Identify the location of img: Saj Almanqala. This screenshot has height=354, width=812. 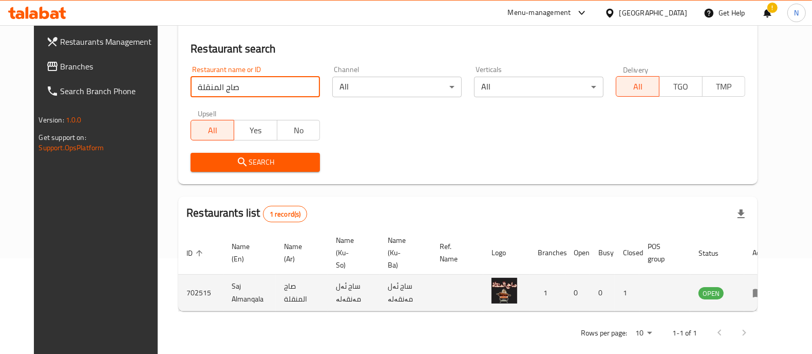
(505, 290).